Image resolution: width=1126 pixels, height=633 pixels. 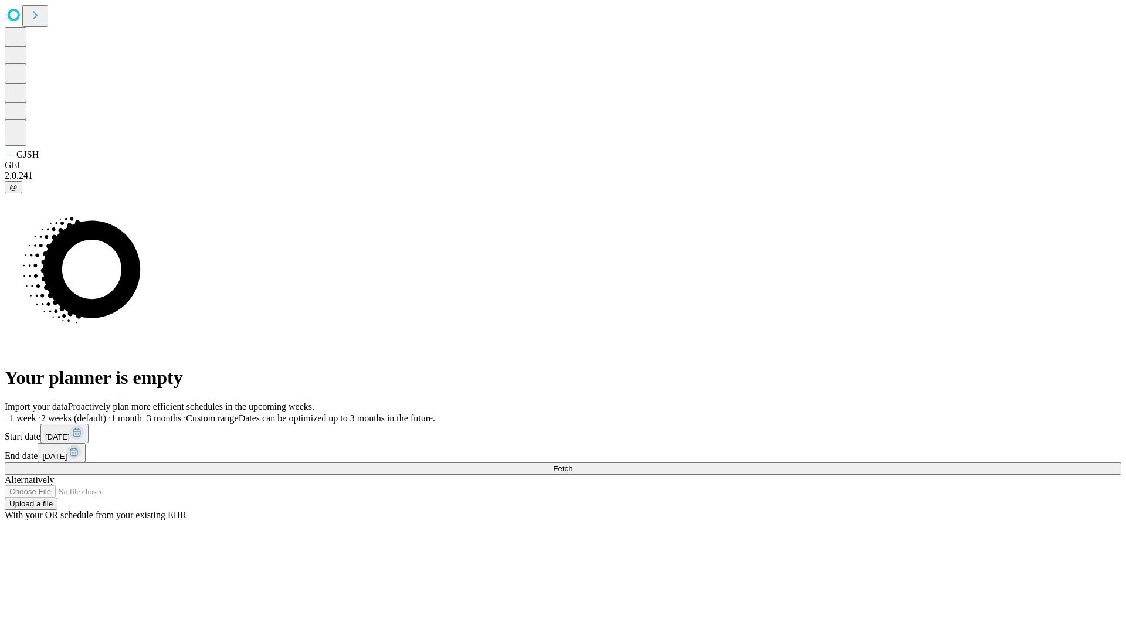 What do you see at coordinates (31, 504) in the screenshot?
I see `button: Upload a file` at bounding box center [31, 504].